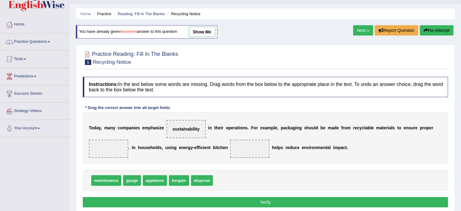  What do you see at coordinates (130, 57) in the screenshot?
I see `h2: Practice Reading: Fill In The Blanks` at bounding box center [130, 57].